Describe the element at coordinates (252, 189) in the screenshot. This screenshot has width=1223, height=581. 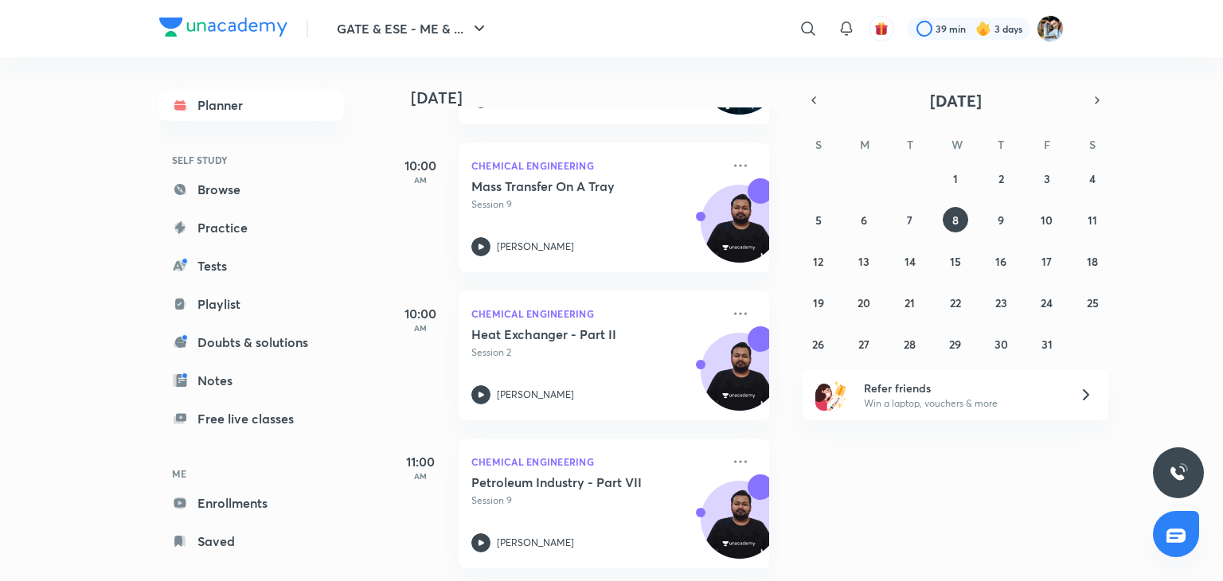
I see `a: Browse` at that location.